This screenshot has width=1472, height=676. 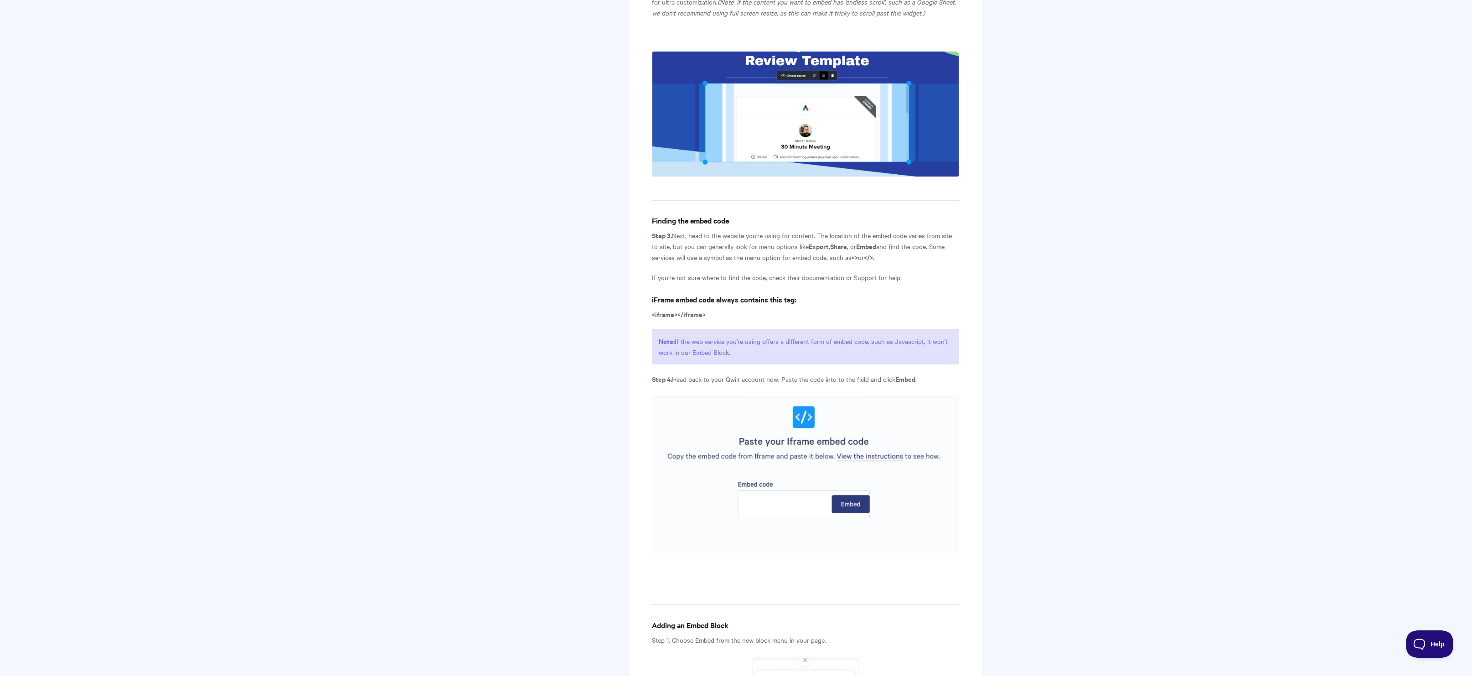 I want to click on strong: Share, so click(x=838, y=246).